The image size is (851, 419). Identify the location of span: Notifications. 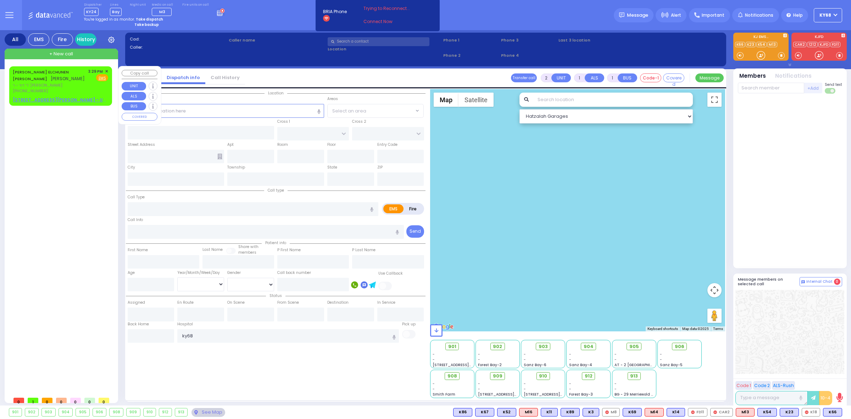
(759, 15).